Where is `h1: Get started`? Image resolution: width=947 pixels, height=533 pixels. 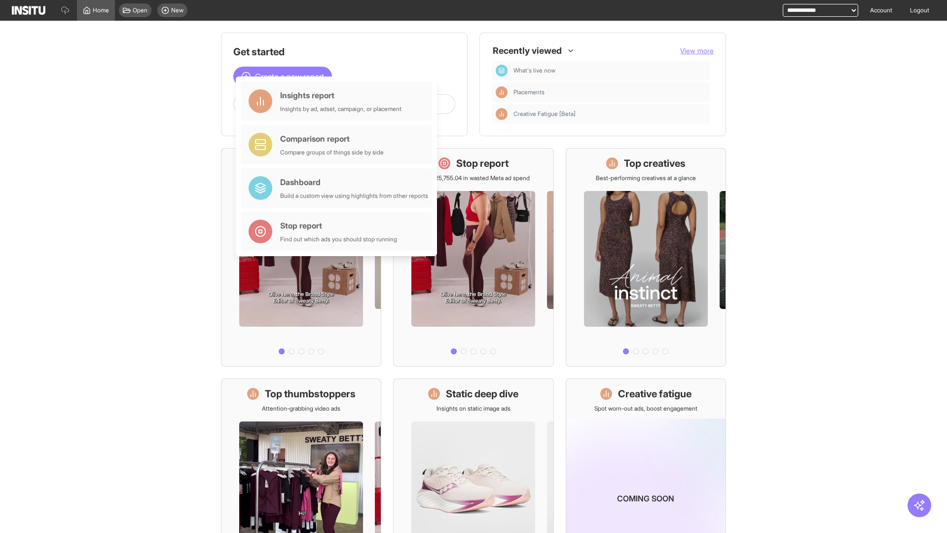
h1: Get started is located at coordinates (344, 52).